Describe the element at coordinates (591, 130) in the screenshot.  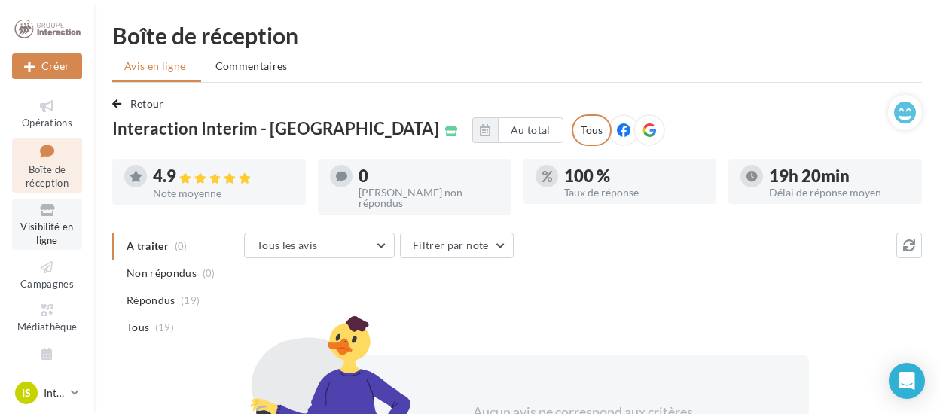
I see `div: Tous` at that location.